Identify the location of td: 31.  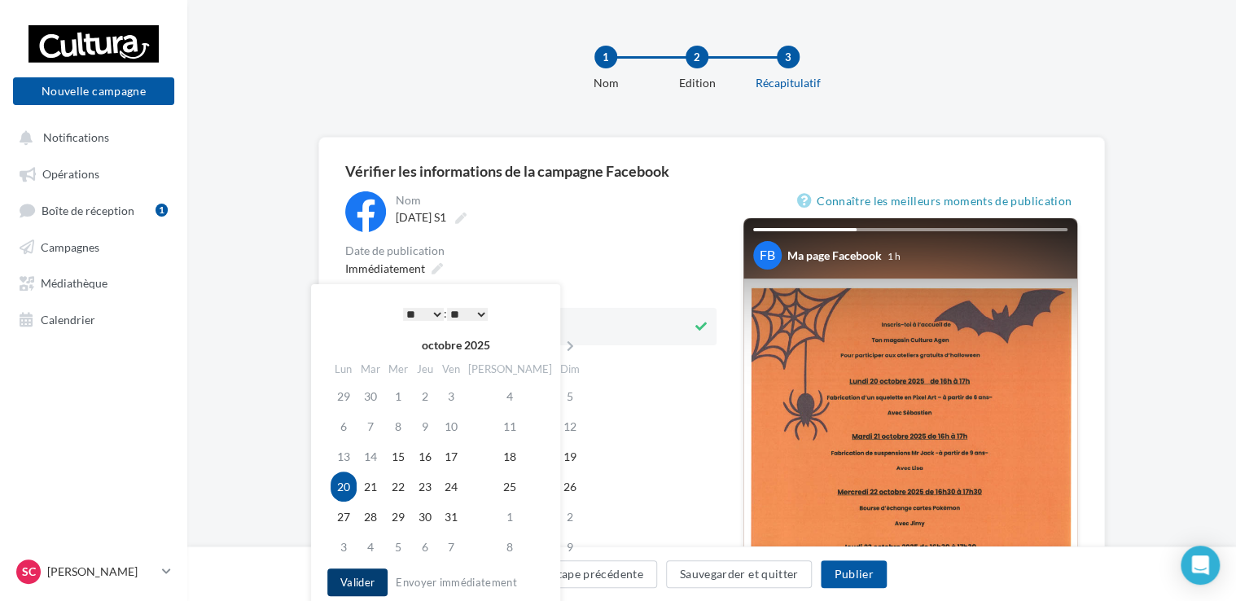
(451, 516).